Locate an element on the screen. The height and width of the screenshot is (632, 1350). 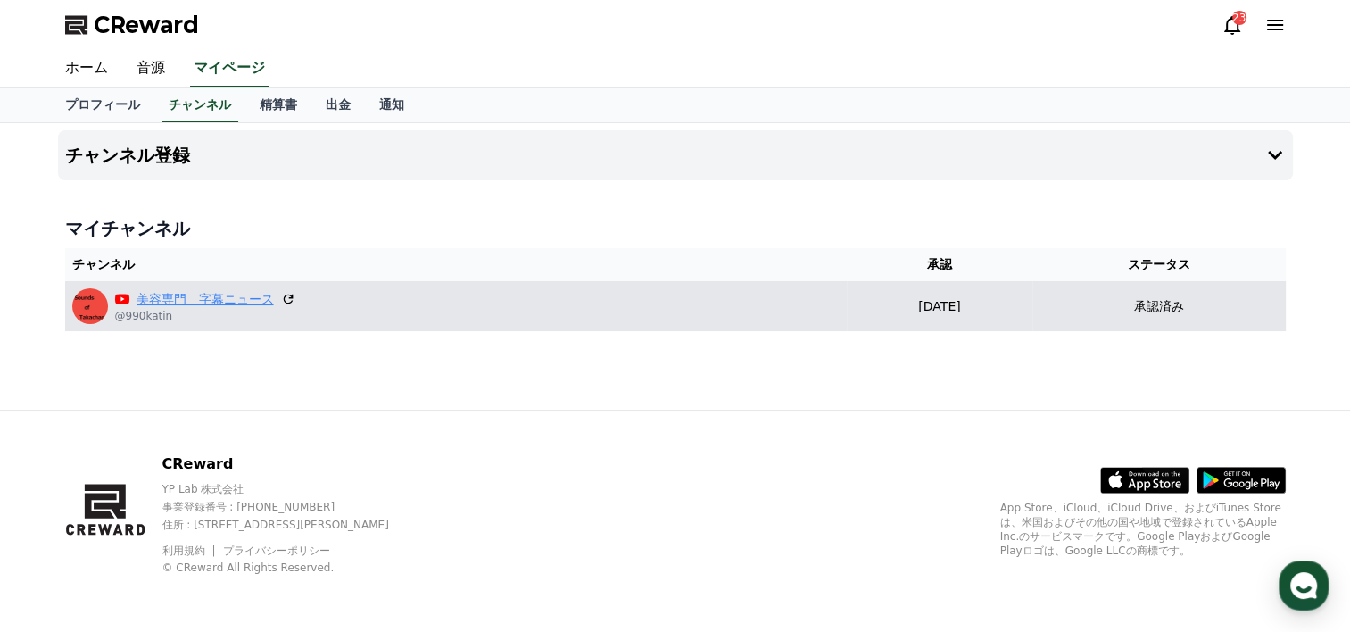
a: ホーム is located at coordinates (87, 69).